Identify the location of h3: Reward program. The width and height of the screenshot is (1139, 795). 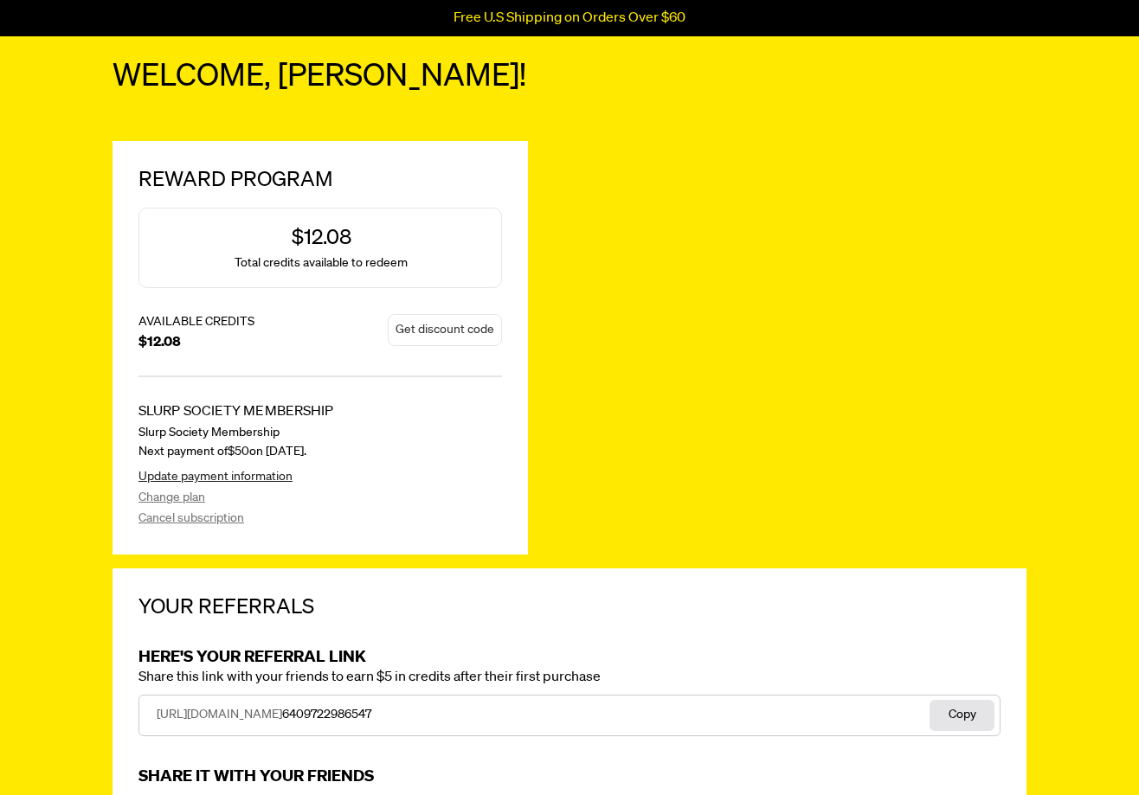
(235, 180).